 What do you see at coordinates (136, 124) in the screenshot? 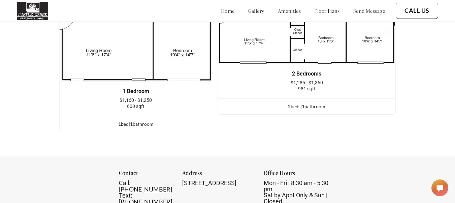
I see `div: bed | bathroom` at bounding box center [136, 124].